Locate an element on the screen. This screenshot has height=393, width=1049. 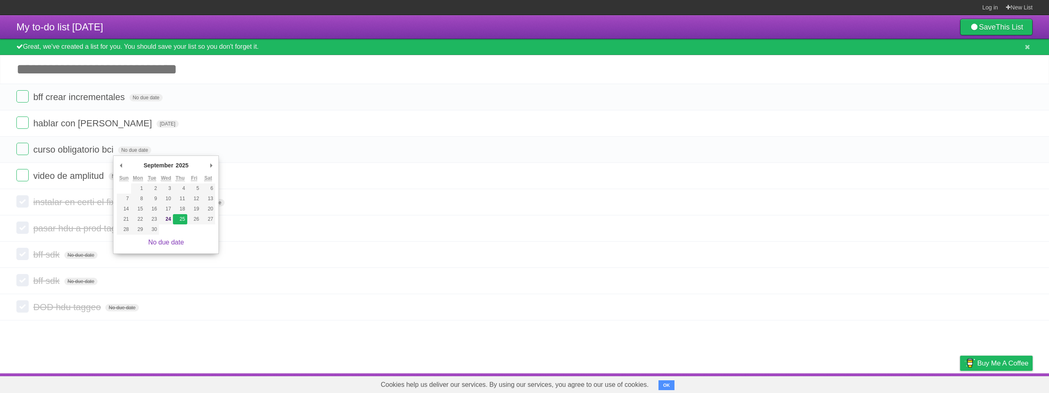
span: bff crear incrementales is located at coordinates (80, 97).